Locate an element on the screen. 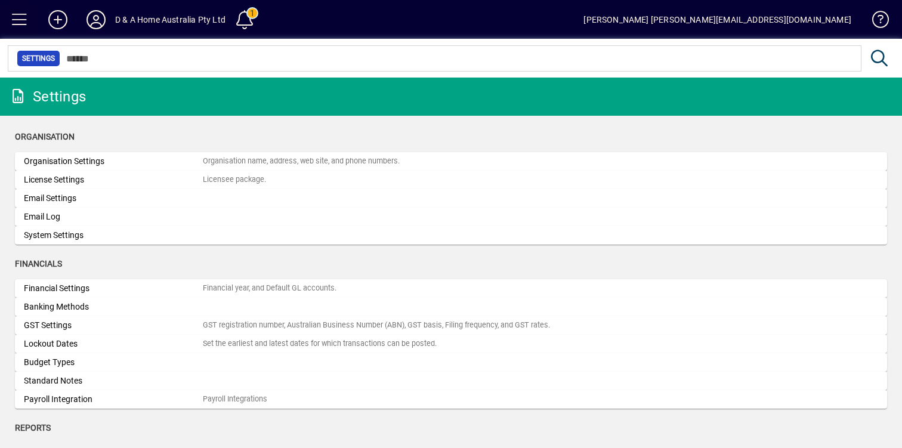 This screenshot has height=448, width=902. a: Organisation SettingsOrganisation name, address, web site, and phone numbers. is located at coordinates (451, 161).